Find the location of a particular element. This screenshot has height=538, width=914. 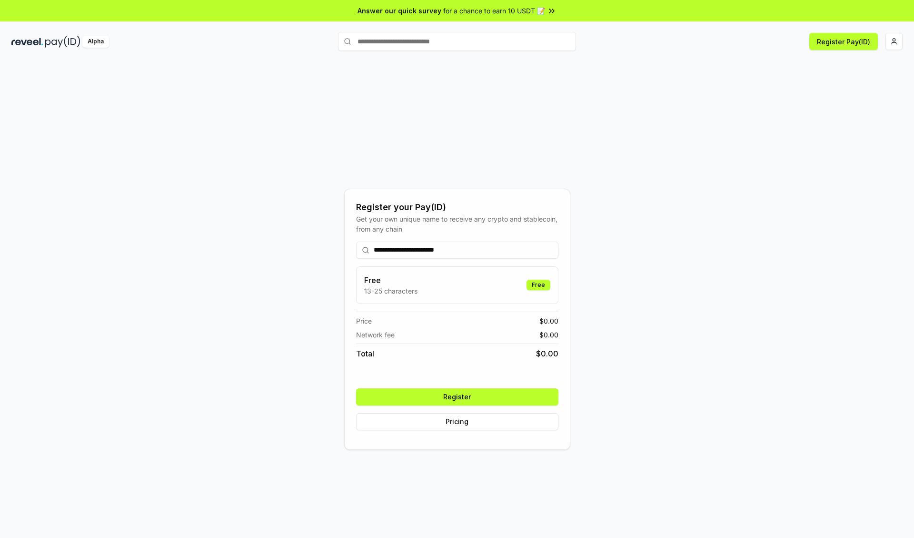

span: Total is located at coordinates (365, 353).